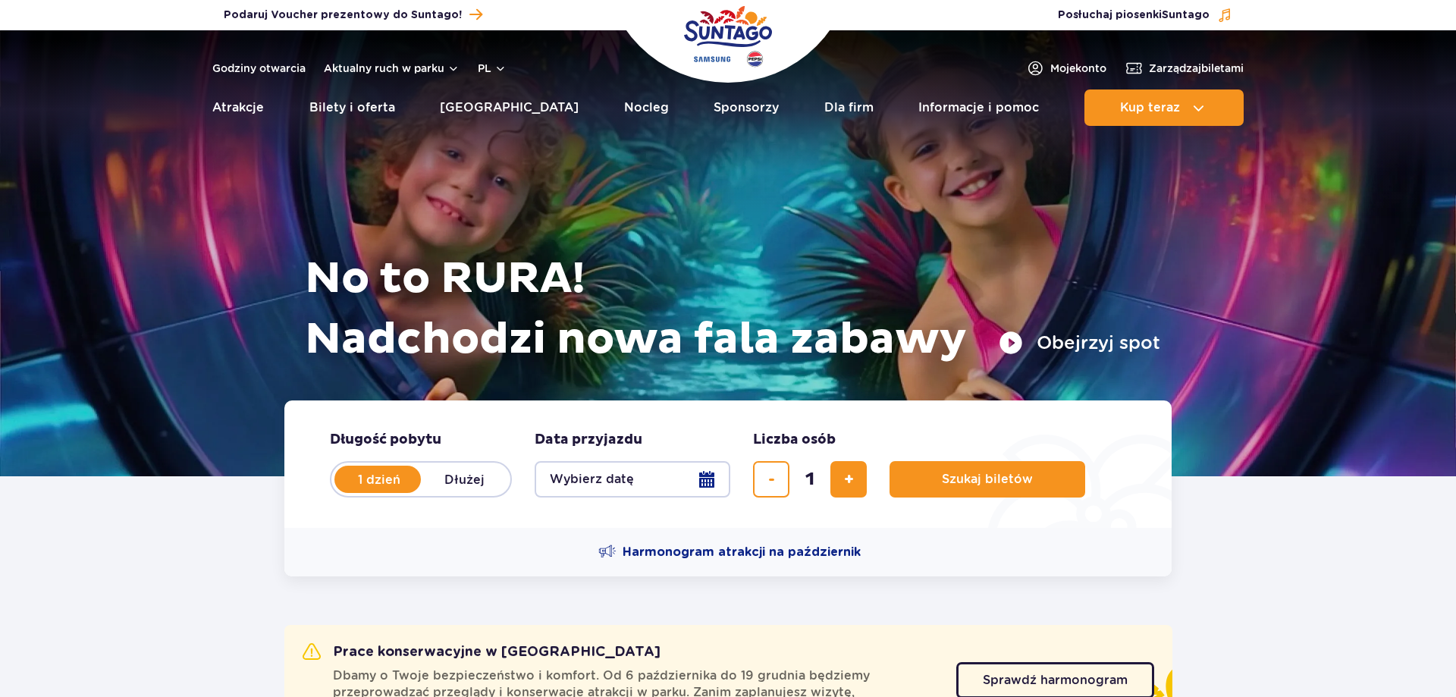 The width and height of the screenshot is (1456, 697). Describe the element at coordinates (729, 552) in the screenshot. I see `a: Harmonogram atrakcji na październik` at that location.